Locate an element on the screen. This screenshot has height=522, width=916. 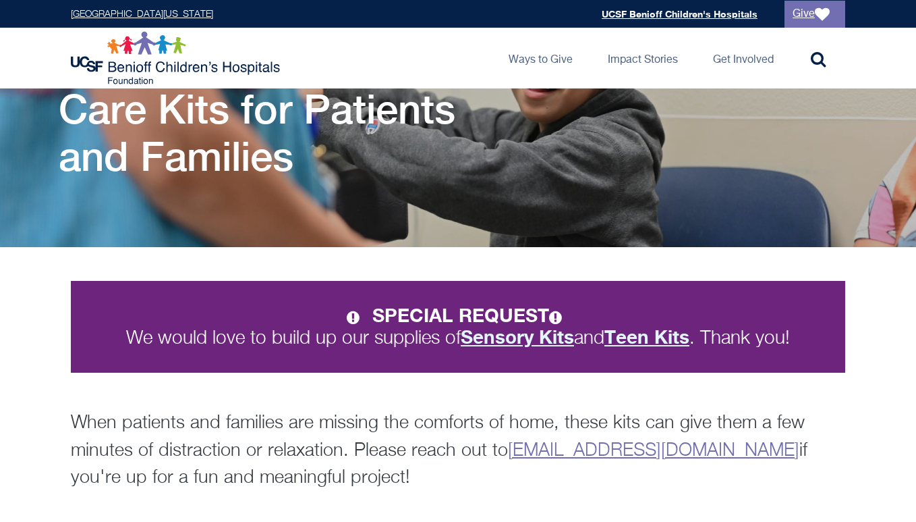
strong: Teen Kits is located at coordinates (647, 336).